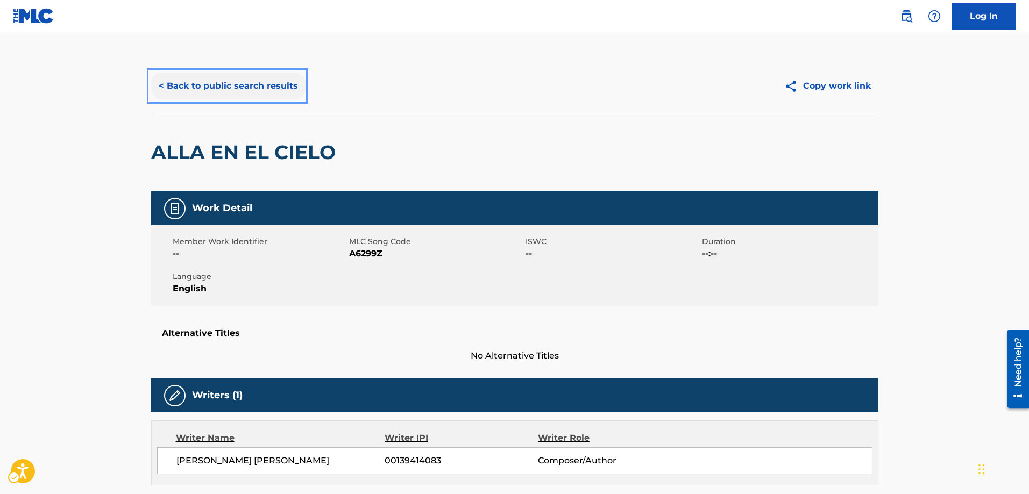 The width and height of the screenshot is (1029, 494). Describe the element at coordinates (461, 461) in the screenshot. I see `span: 00139414083` at that location.